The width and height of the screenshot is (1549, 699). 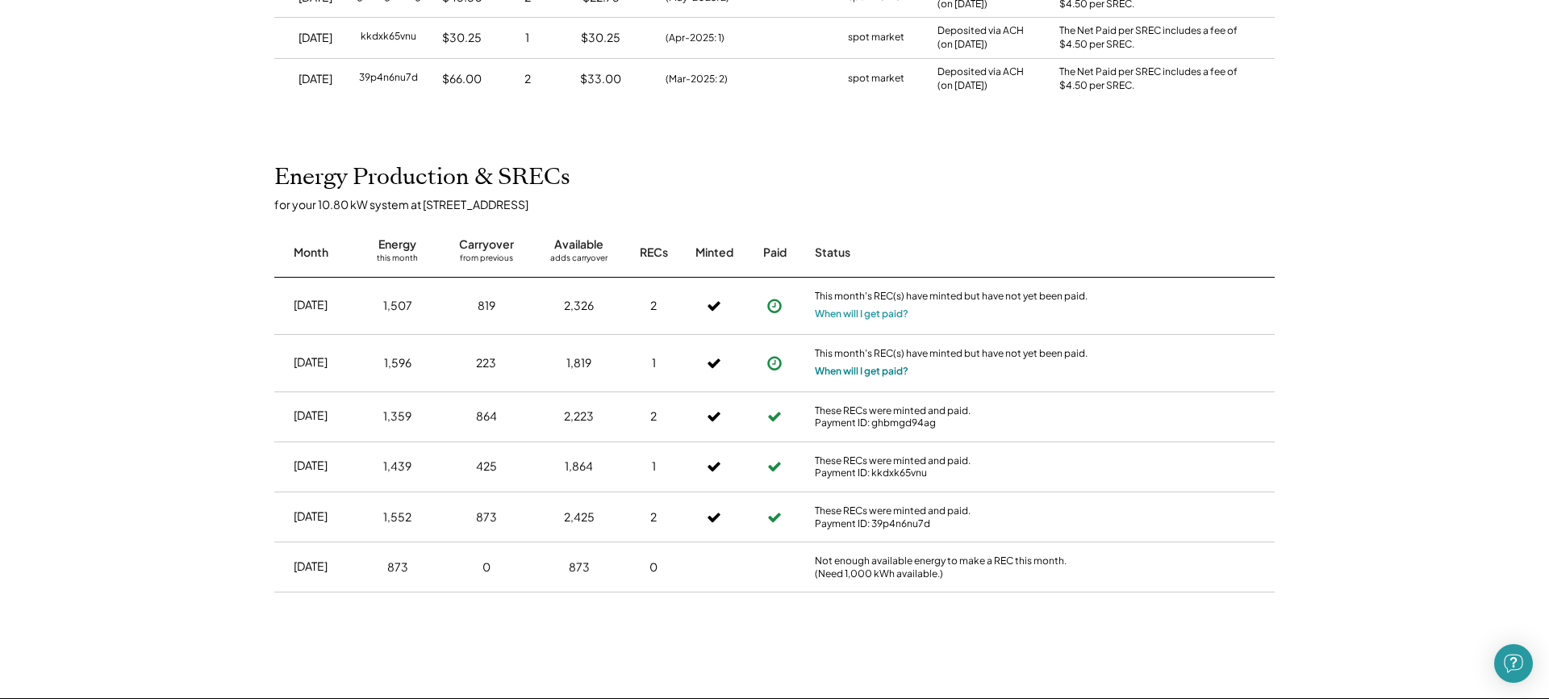 What do you see at coordinates (486, 466) in the screenshot?
I see `div: 425` at bounding box center [486, 466].